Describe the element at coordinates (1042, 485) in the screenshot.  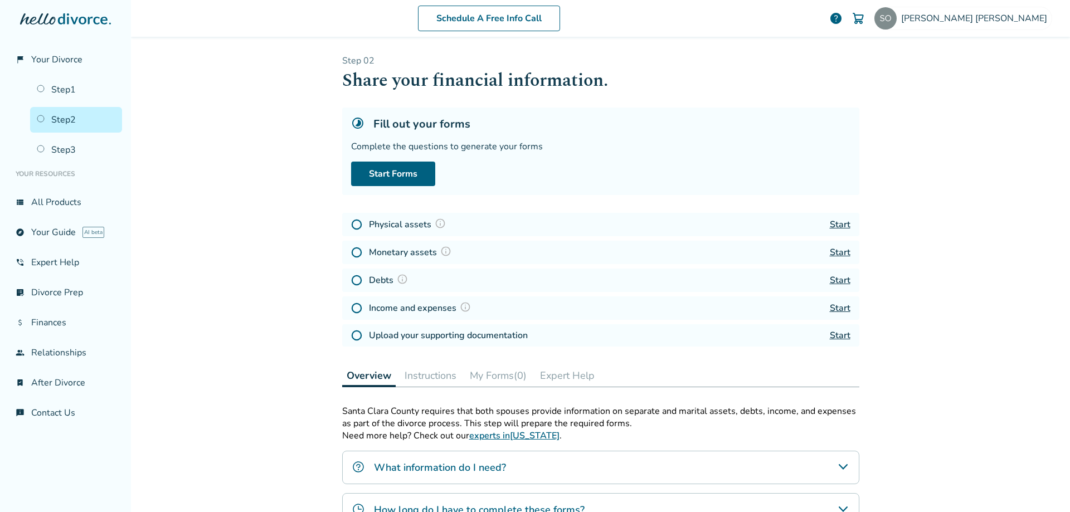
I see `div: Chat Widget` at that location.